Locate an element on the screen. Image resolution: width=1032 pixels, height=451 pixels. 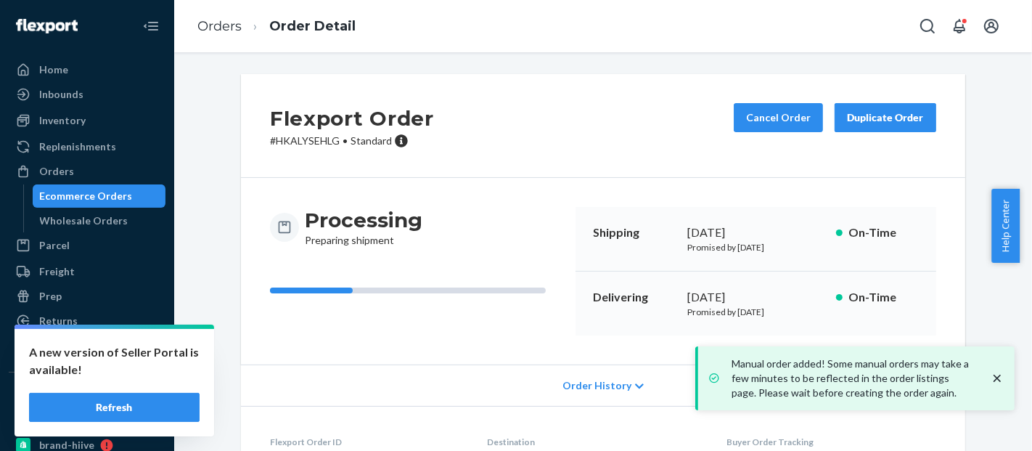
p: A new version of Seller Portal is available! is located at coordinates (114, 361).